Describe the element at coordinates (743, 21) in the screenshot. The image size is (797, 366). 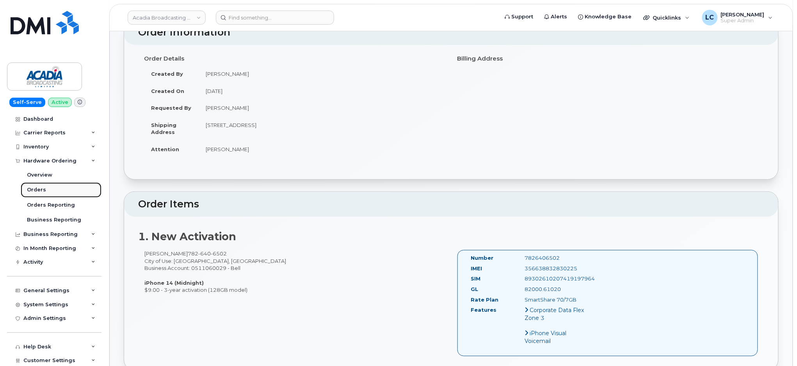
I see `span: Super Admin` at that location.